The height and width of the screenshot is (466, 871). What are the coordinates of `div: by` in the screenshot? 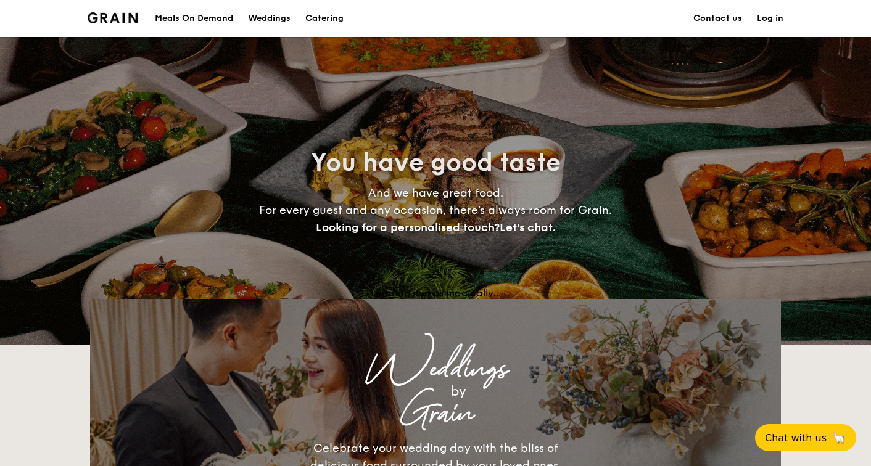 It's located at (458, 392).